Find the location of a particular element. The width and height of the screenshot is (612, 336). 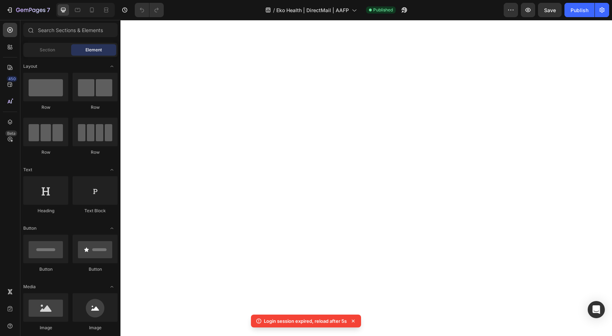

input: Search Sections & Elements is located at coordinates (70, 30).